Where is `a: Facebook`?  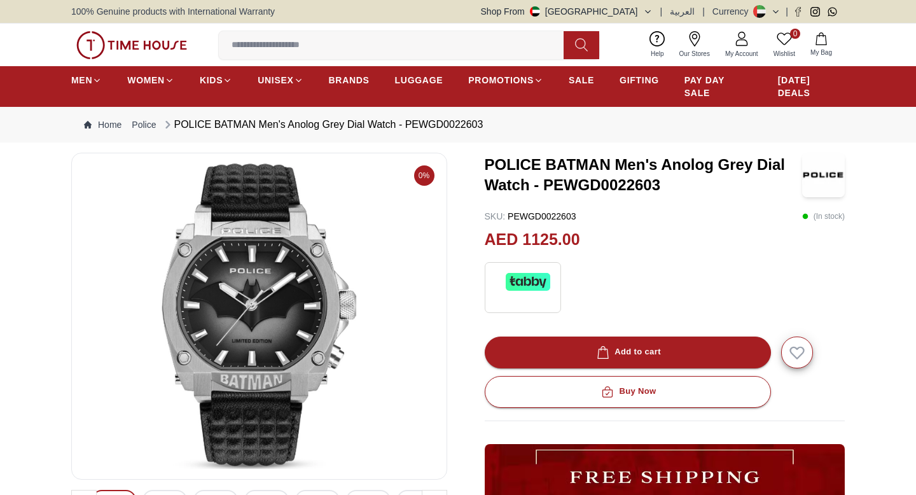 a: Facebook is located at coordinates (798, 11).